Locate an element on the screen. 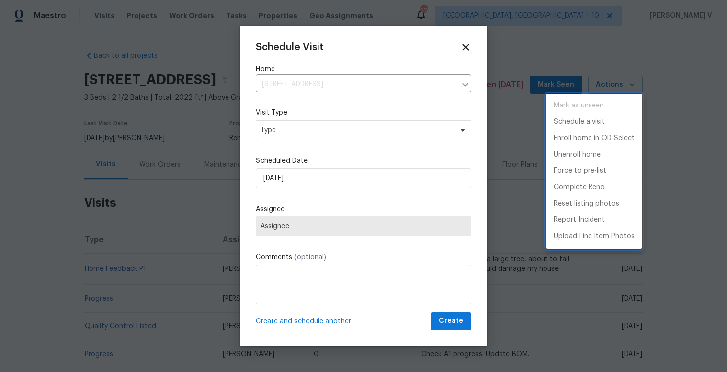  p: Complete Reno is located at coordinates (579, 187).